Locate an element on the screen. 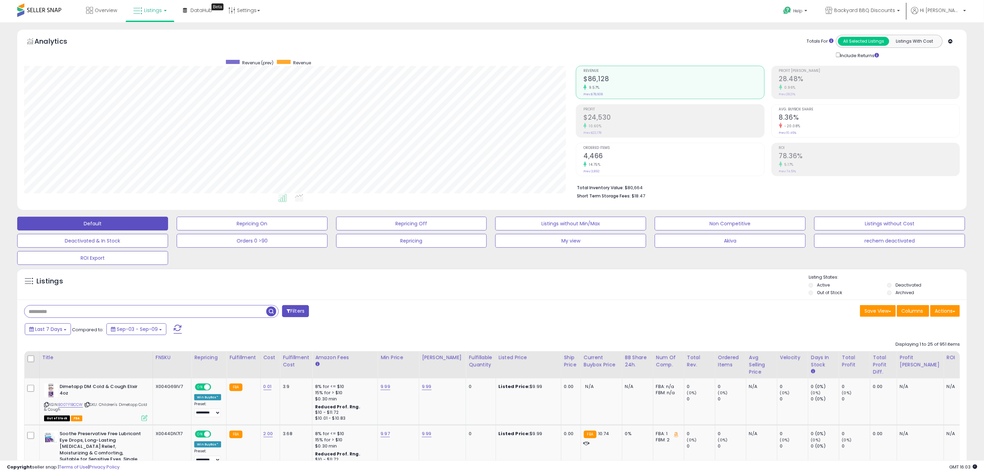 Image resolution: width=984 pixels, height=474 pixels. small: 14.75% is located at coordinates (593, 165).